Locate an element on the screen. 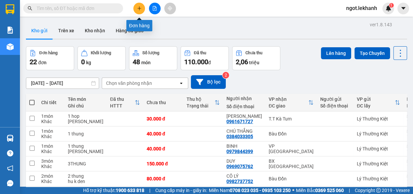 The image size is (413, 194). sup: 2 is located at coordinates (226, 75).